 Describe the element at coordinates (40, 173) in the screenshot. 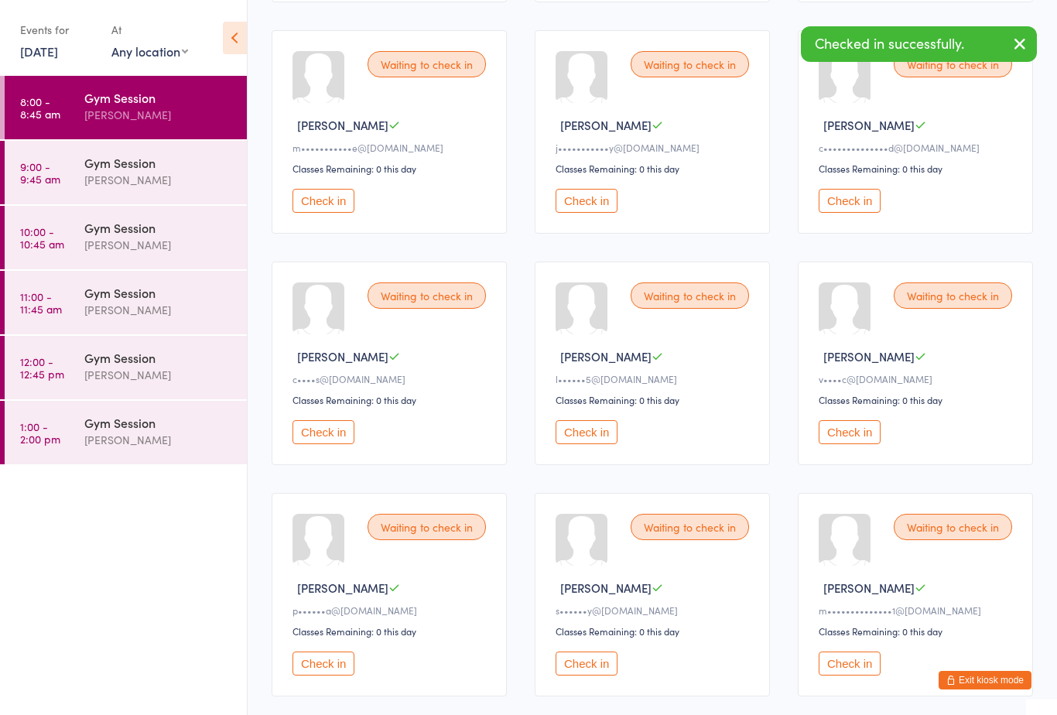

I see `time: 9:00 - 9:45 am` at that location.